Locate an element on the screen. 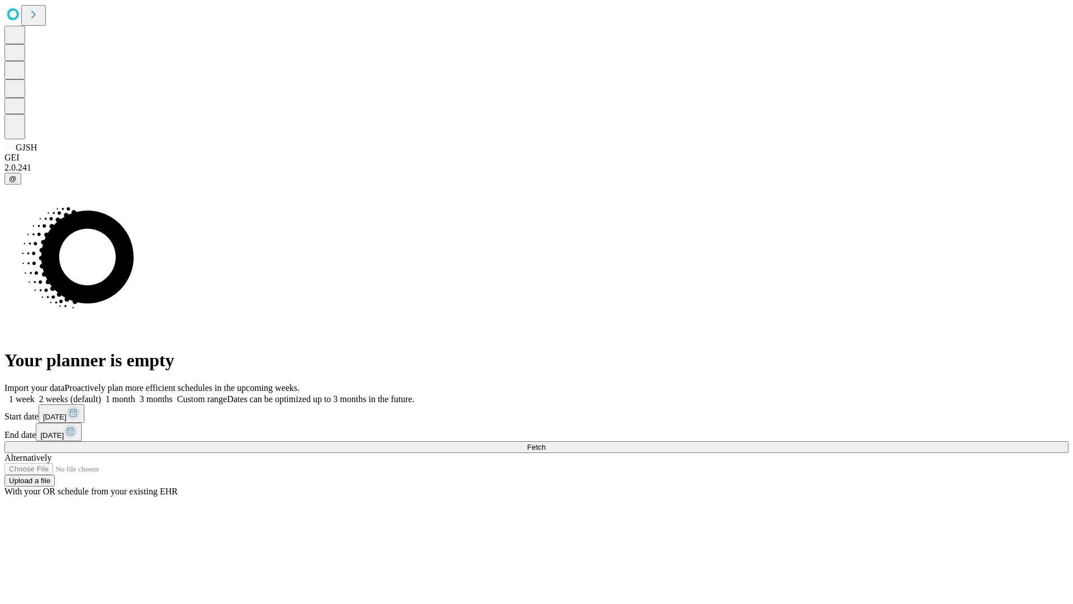 The width and height of the screenshot is (1073, 604). span: Proactively plan more efficient schedules in the upcoming weeks. is located at coordinates (182, 387).